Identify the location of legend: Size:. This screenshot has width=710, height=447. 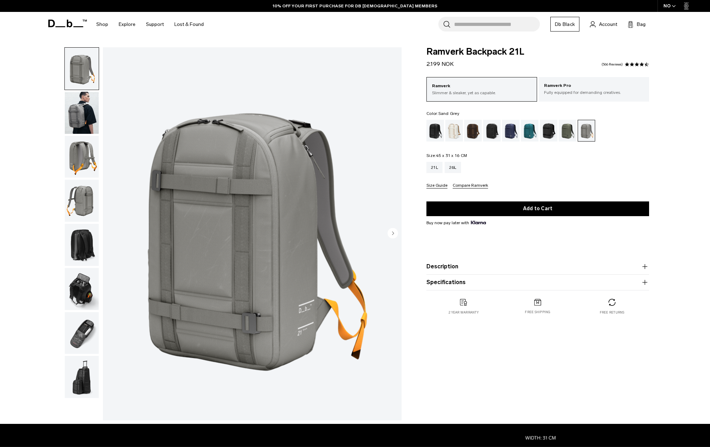
(447, 155).